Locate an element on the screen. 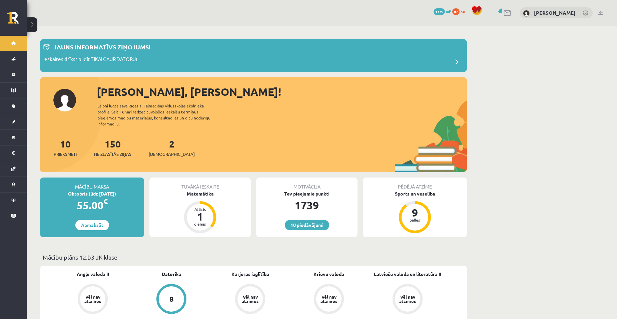 The image size is (617, 319). span: 87 is located at coordinates (456, 12).